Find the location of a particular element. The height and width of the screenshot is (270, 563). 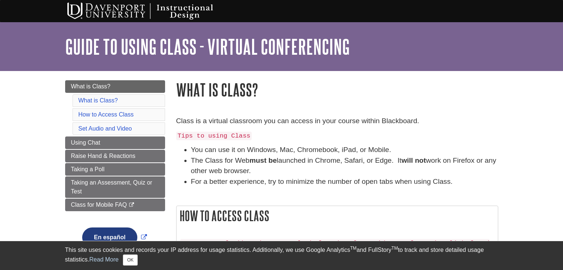

span: Raise Hand & Reactions is located at coordinates (103, 156).